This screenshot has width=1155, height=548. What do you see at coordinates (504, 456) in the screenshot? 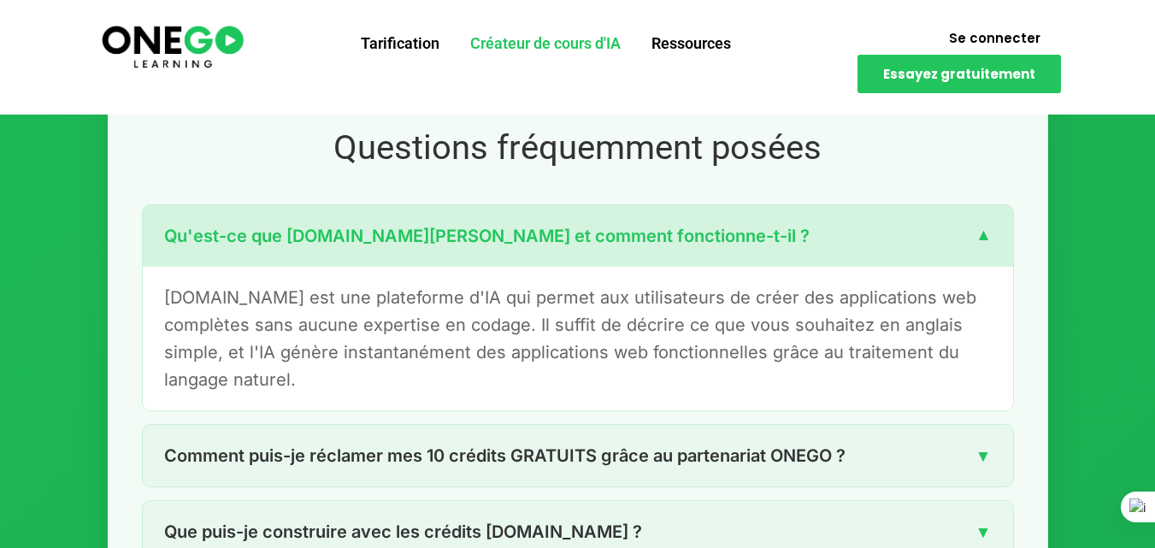
I see `font: Comment puis-je réclamer mes 10 crédits GRATUITS grâce au partenariat ONEGO ?` at bounding box center [504, 456].